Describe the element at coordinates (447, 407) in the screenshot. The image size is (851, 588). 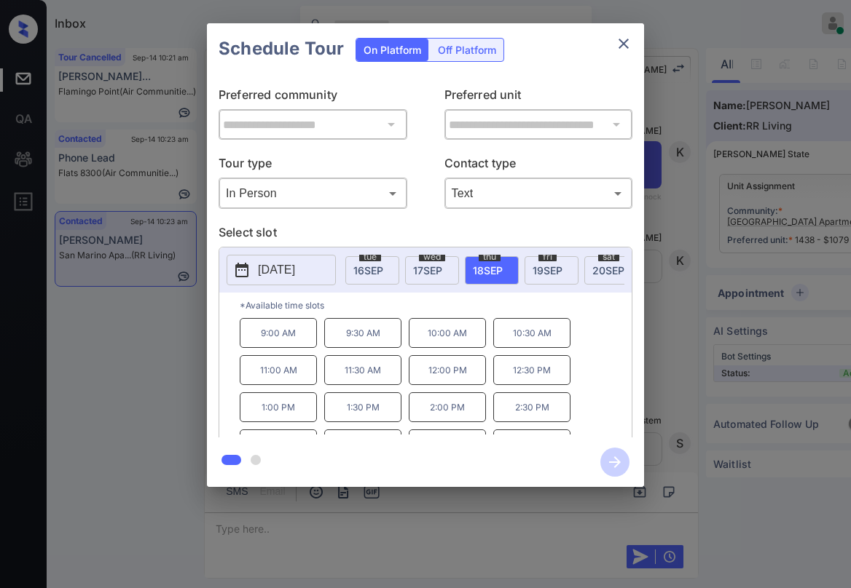
I see `p: 2:00 PM` at that location.